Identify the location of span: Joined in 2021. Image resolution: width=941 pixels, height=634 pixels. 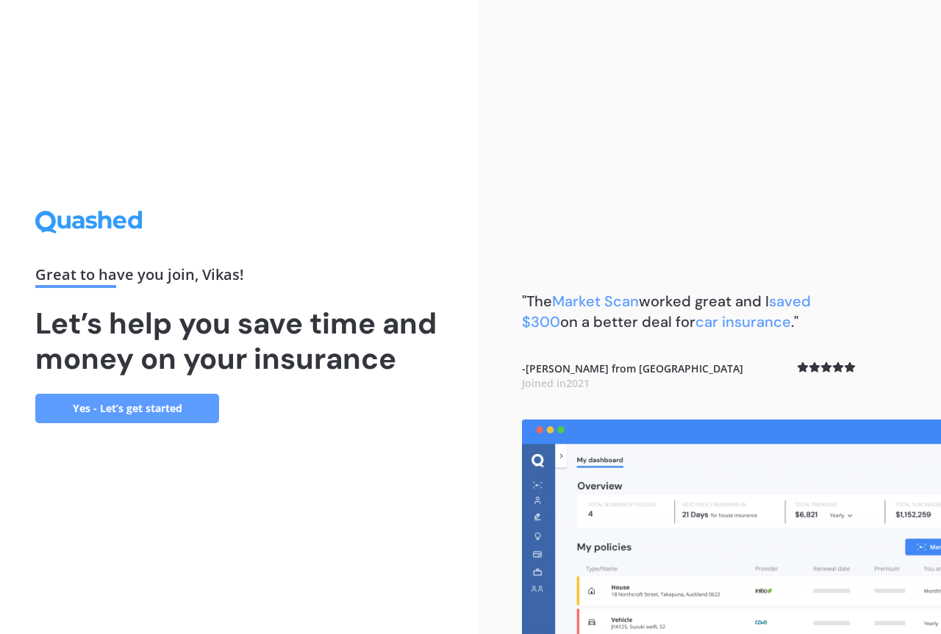
(556, 383).